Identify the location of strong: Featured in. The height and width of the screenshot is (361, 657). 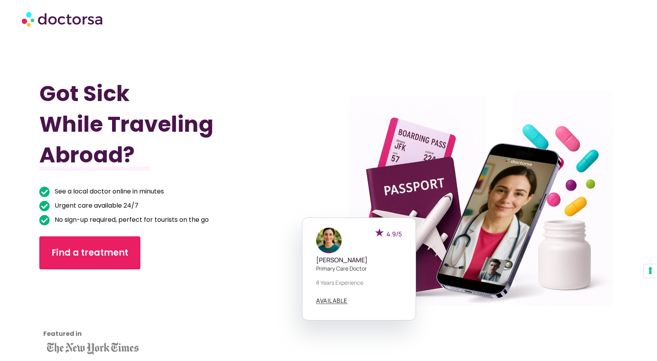
(63, 333).